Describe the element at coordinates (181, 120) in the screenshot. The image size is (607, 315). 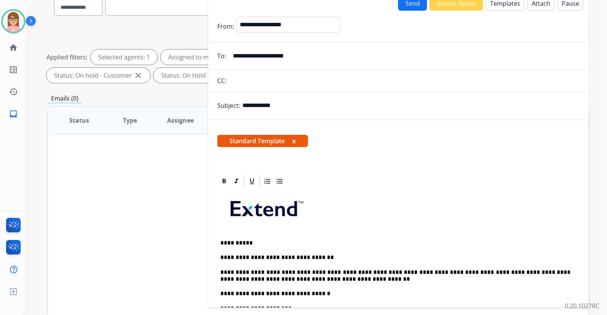
I see `span: Assignee` at that location.